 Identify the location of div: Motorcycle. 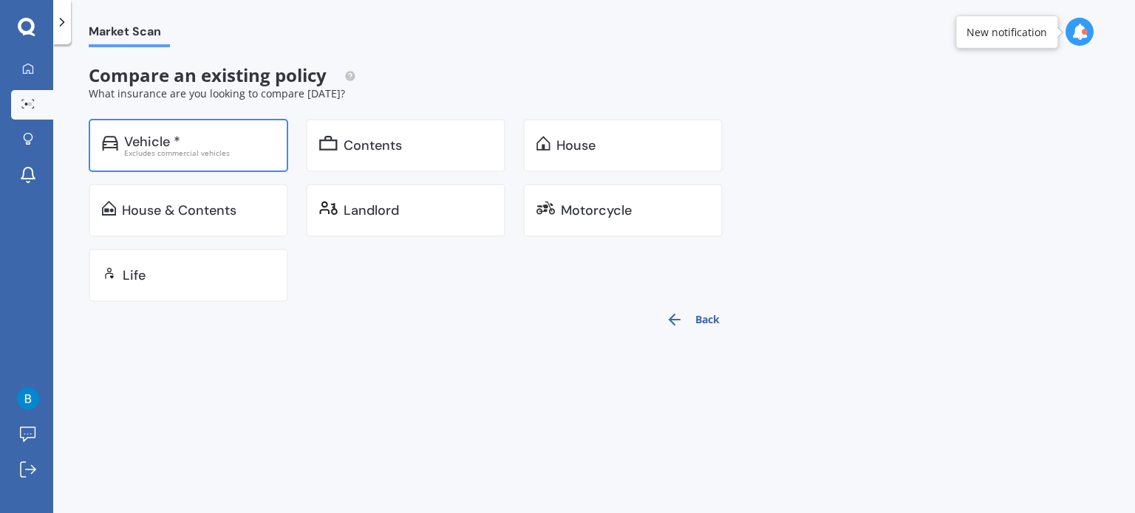
(596, 211).